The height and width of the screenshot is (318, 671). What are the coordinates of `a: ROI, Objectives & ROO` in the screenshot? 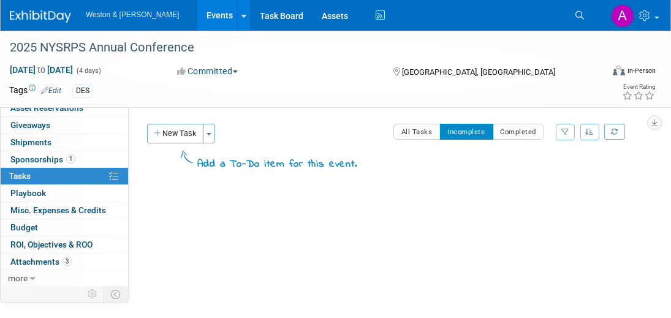 It's located at (64, 244).